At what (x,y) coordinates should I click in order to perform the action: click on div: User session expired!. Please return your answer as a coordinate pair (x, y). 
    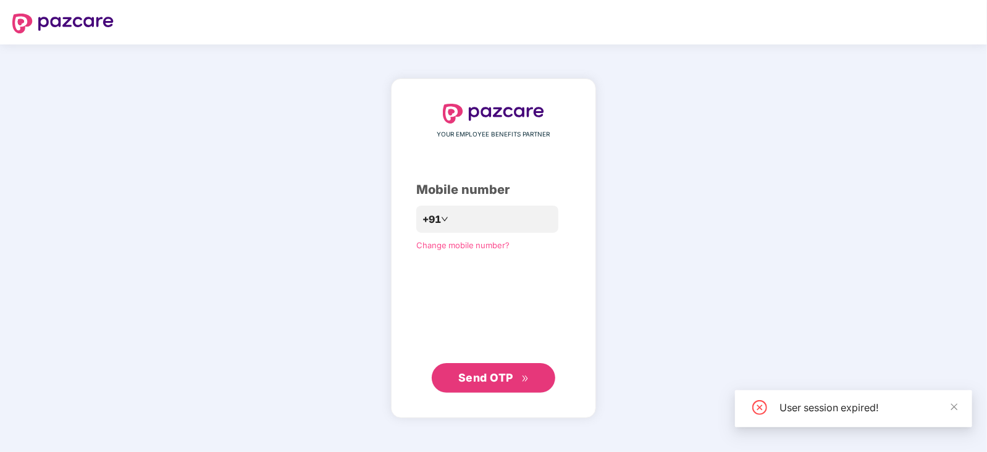
    Looking at the image, I should click on (868, 408).